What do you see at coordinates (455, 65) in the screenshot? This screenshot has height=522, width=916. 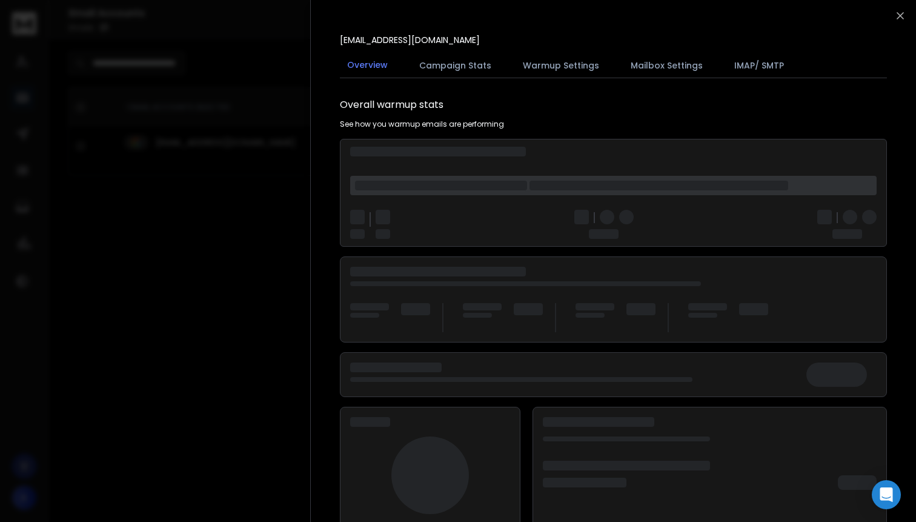 I see `button: Campaign Stats` at bounding box center [455, 65].